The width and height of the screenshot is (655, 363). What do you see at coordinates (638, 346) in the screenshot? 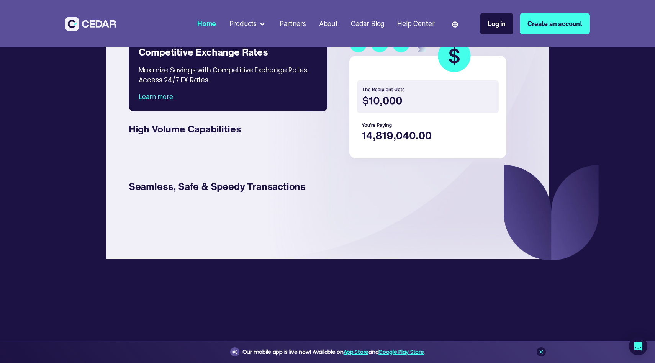
I see `div: Open Intercom Messenger` at bounding box center [638, 346].